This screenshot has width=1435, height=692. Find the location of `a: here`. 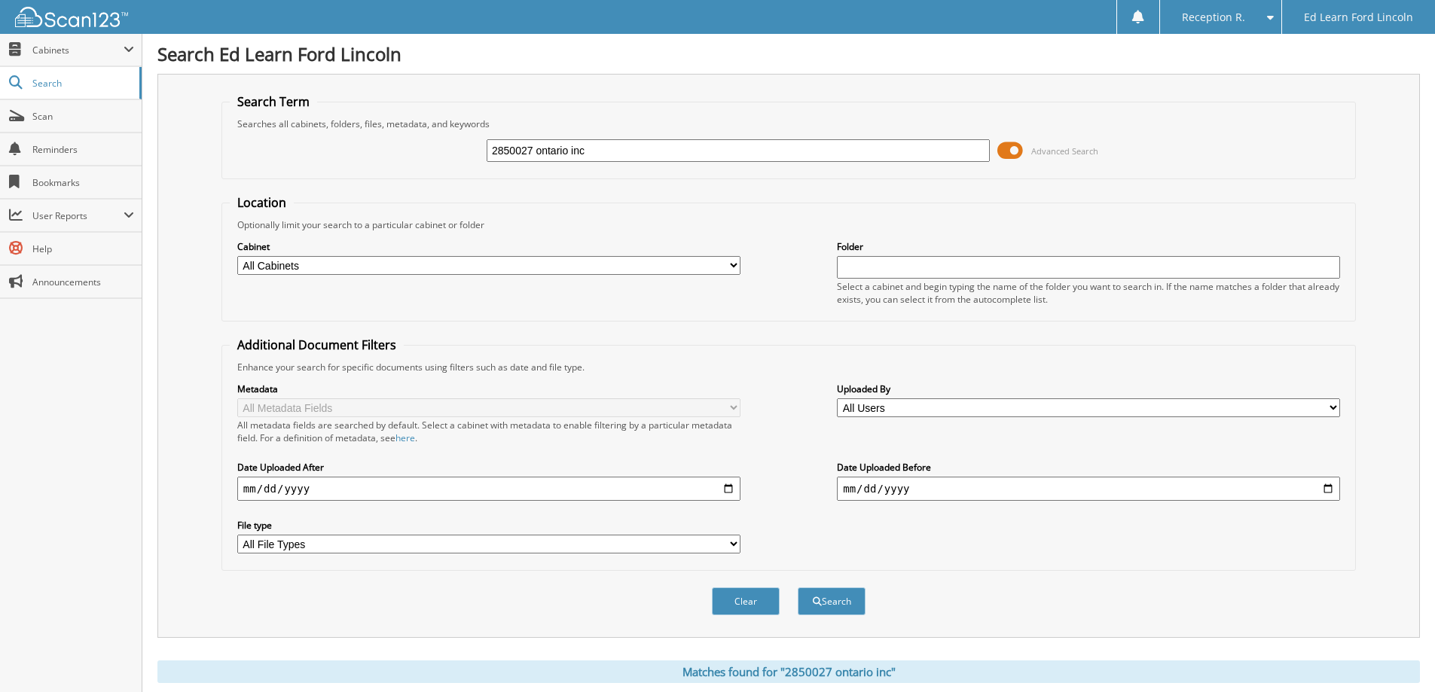

a: here is located at coordinates (405, 438).